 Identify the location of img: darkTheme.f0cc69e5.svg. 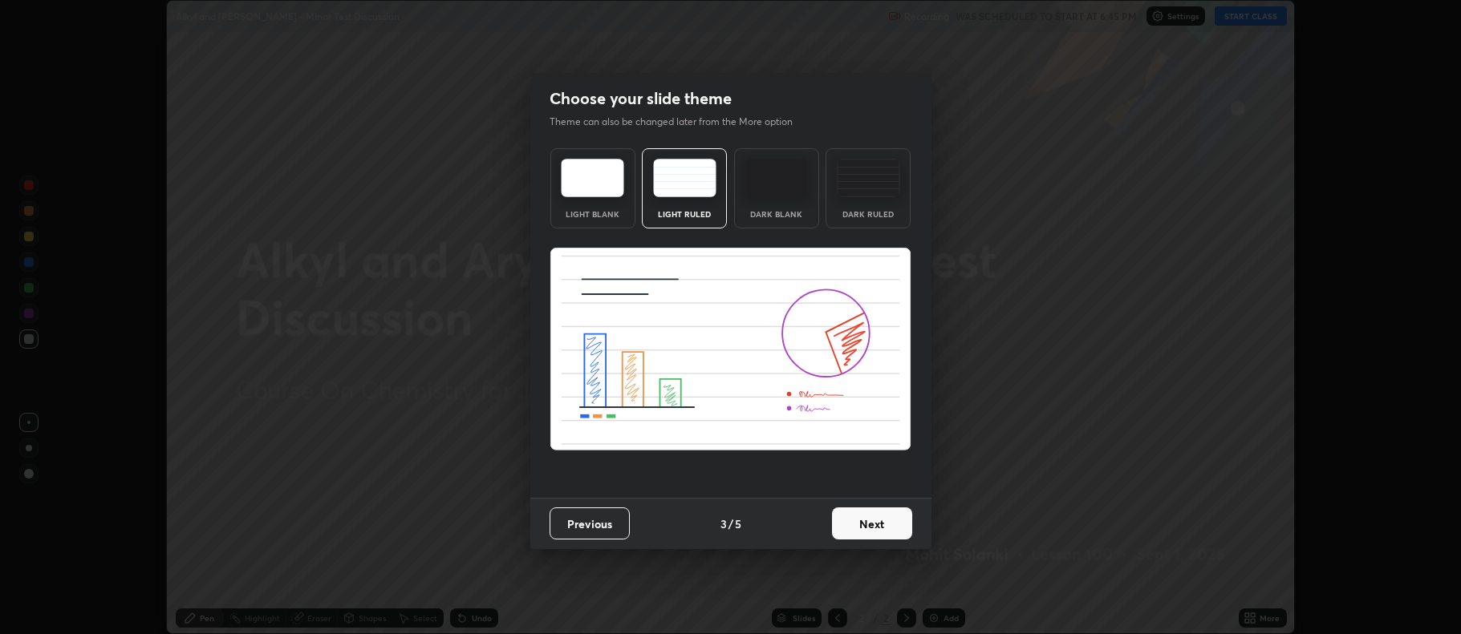
(776, 178).